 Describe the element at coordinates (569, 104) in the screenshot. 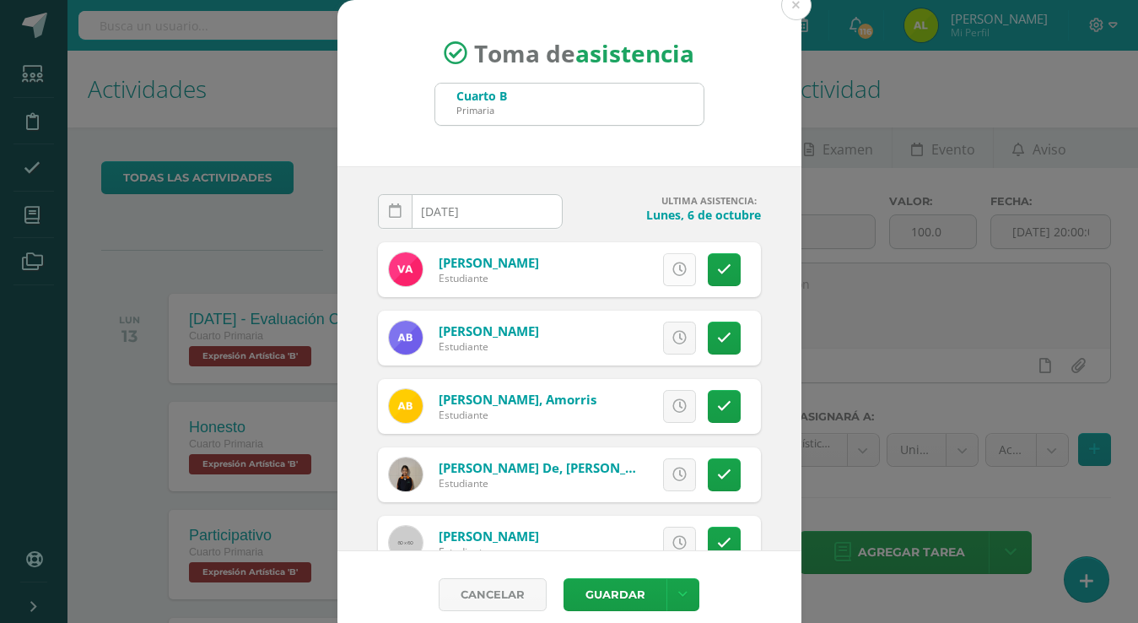

I see `input: Busca un grado o sección aquí...` at that location.